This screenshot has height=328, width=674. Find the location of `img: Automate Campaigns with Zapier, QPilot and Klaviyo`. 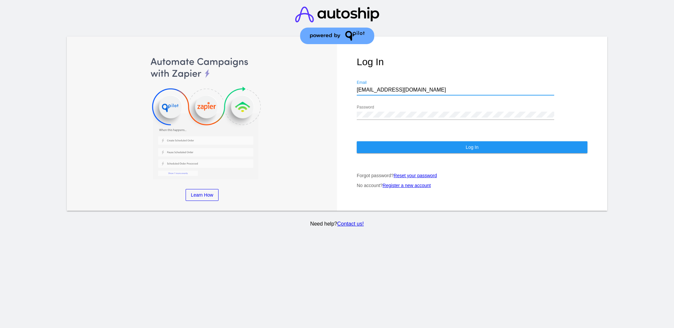

img: Automate Campaigns with Zapier, QPilot and Klaviyo is located at coordinates (202, 118).